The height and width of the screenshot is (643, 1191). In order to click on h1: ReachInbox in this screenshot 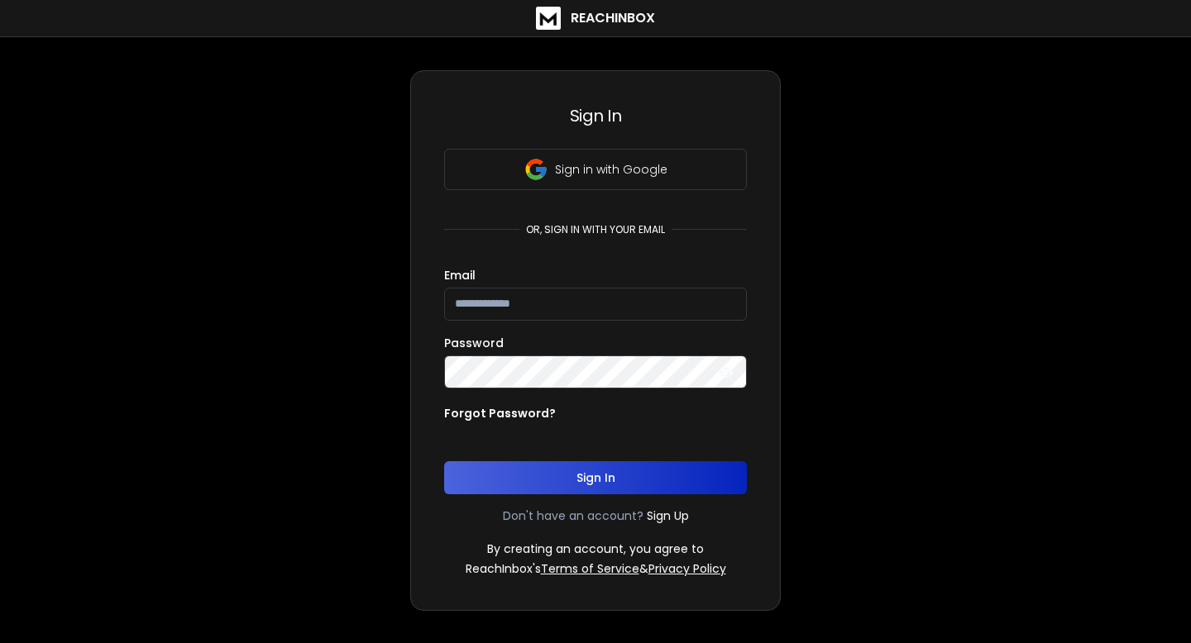, I will do `click(613, 18)`.